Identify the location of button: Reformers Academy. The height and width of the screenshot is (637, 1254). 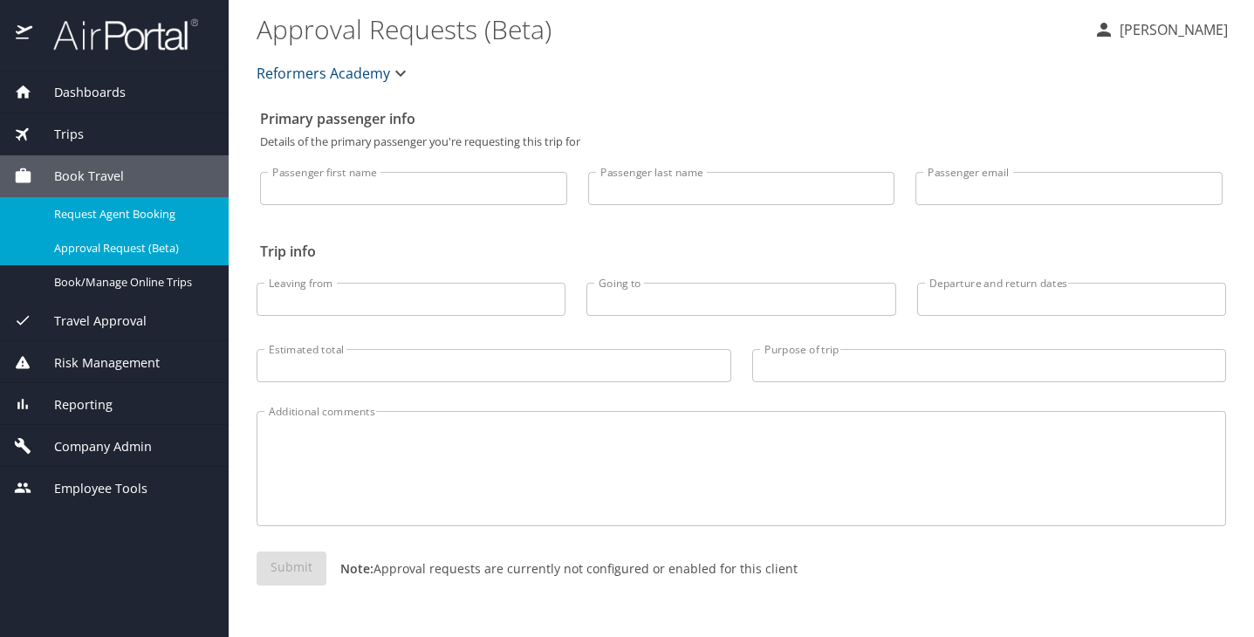
(333, 73).